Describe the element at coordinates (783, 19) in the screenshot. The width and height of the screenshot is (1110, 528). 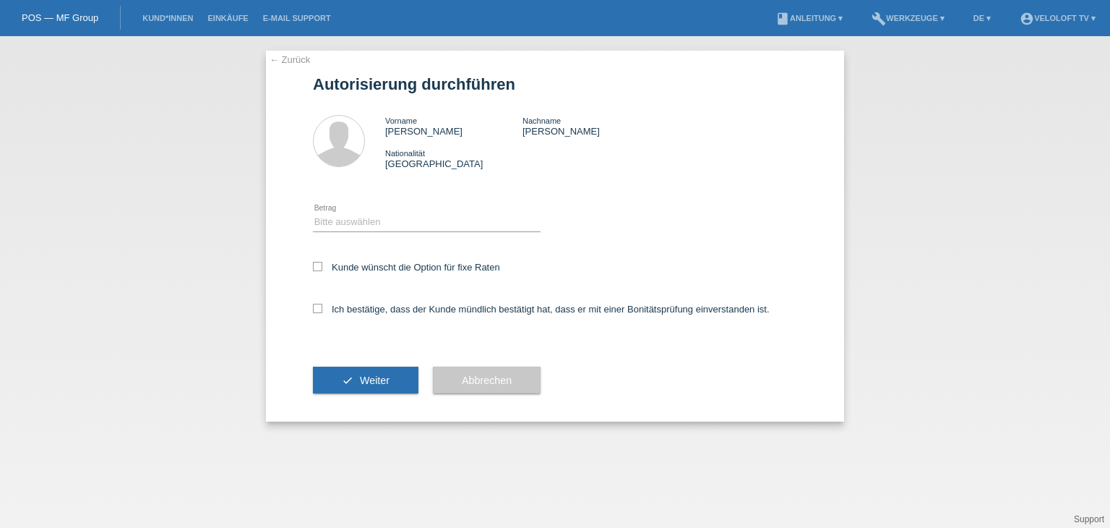
I see `i: book` at that location.